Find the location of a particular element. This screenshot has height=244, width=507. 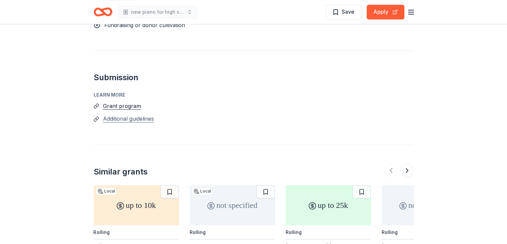

span: Fundraising or donor cultivation is located at coordinates (145, 25).